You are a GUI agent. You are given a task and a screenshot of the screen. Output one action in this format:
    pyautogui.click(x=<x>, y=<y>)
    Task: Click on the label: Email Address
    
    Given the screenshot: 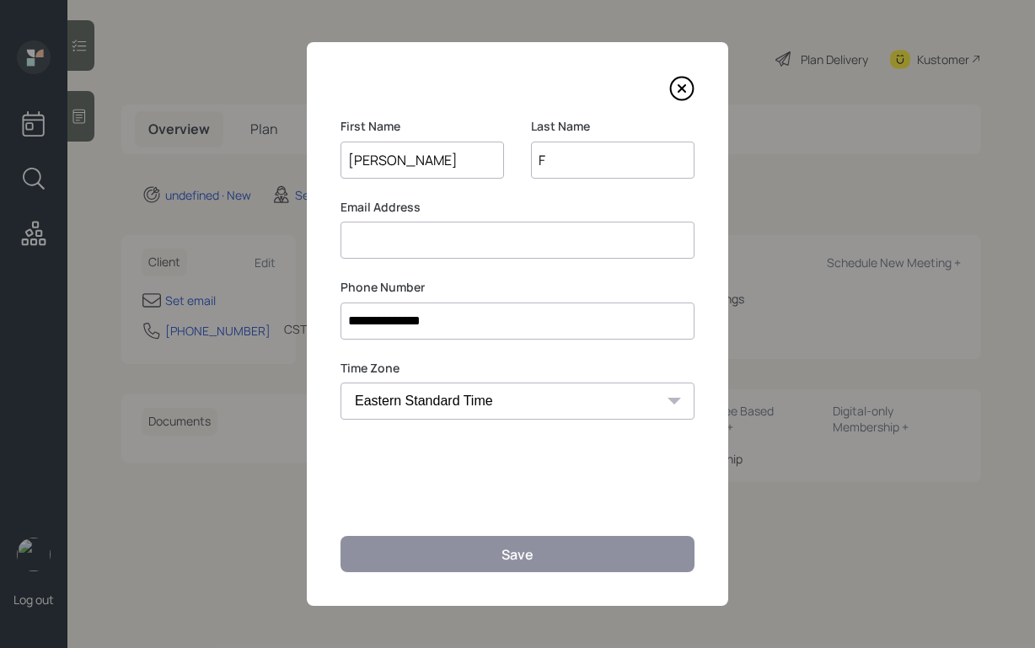 What is the action you would take?
    pyautogui.click(x=518, y=207)
    